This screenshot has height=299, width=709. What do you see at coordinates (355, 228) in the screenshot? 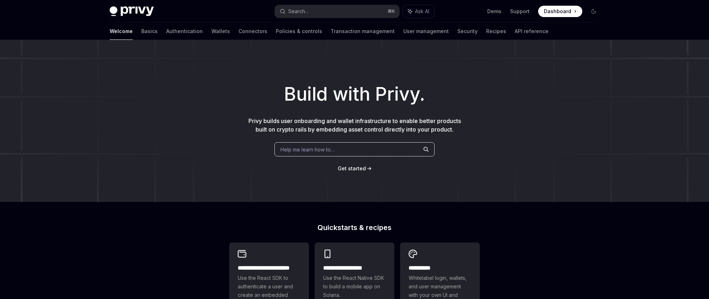
I see `h2: Quickstarts & recipes` at bounding box center [355, 228].